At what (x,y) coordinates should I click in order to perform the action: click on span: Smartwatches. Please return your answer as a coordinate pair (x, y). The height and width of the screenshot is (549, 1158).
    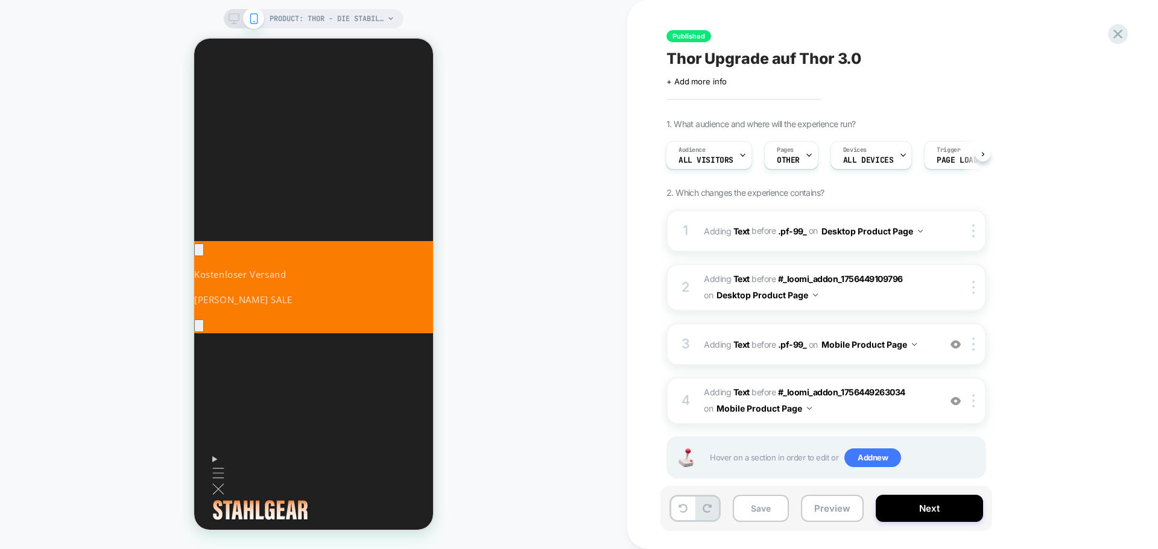
    Looking at the image, I should click on (90, 496).